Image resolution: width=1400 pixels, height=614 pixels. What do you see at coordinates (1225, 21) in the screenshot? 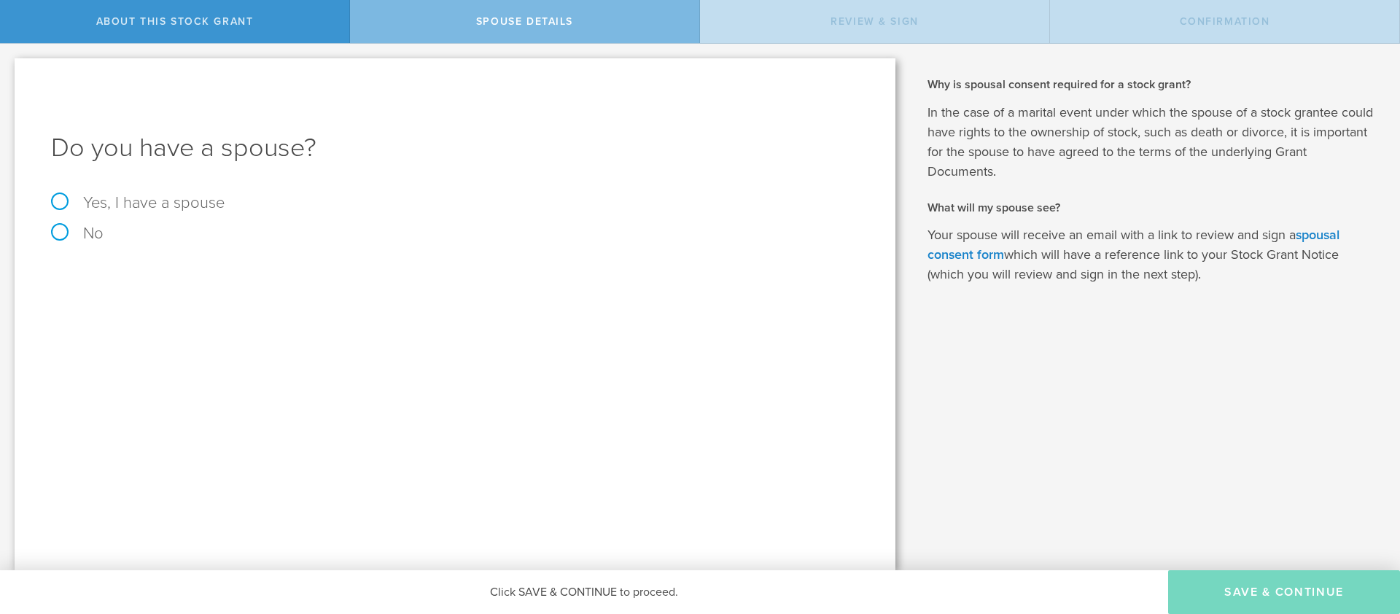
I see `span: Confirmation` at bounding box center [1225, 21].